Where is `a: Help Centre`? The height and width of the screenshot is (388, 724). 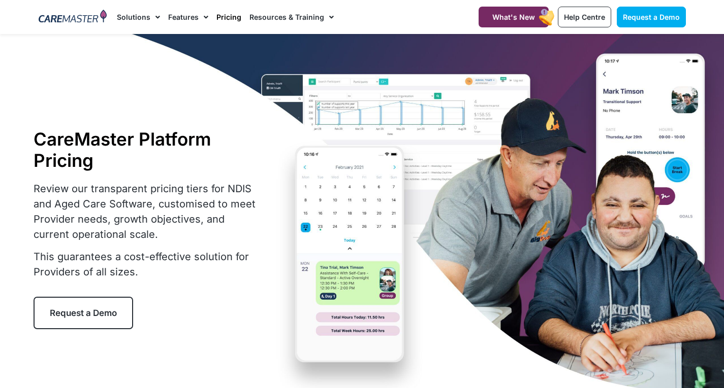 a: Help Centre is located at coordinates (584, 17).